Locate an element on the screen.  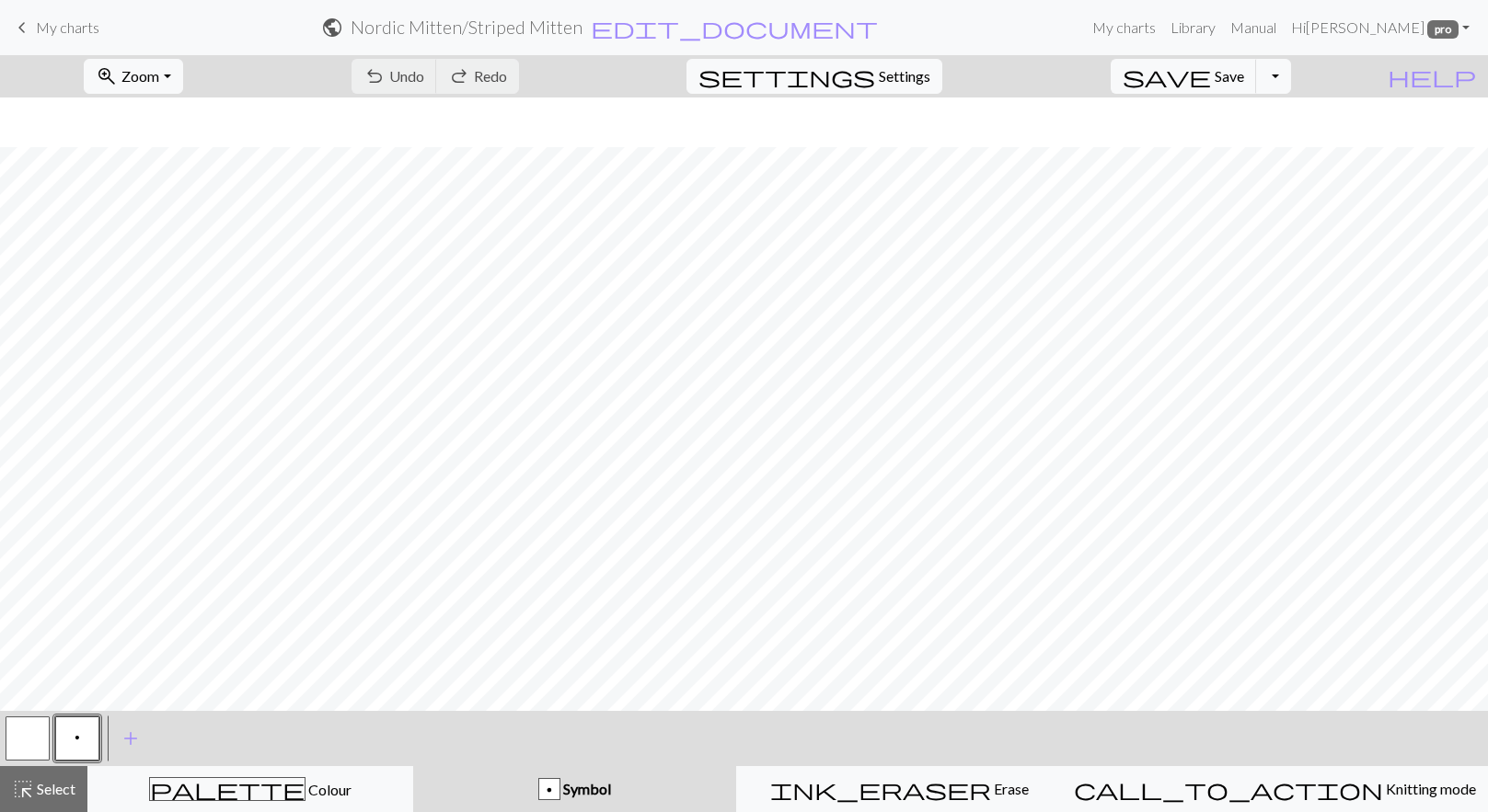
span: Save is located at coordinates (1229, 76).